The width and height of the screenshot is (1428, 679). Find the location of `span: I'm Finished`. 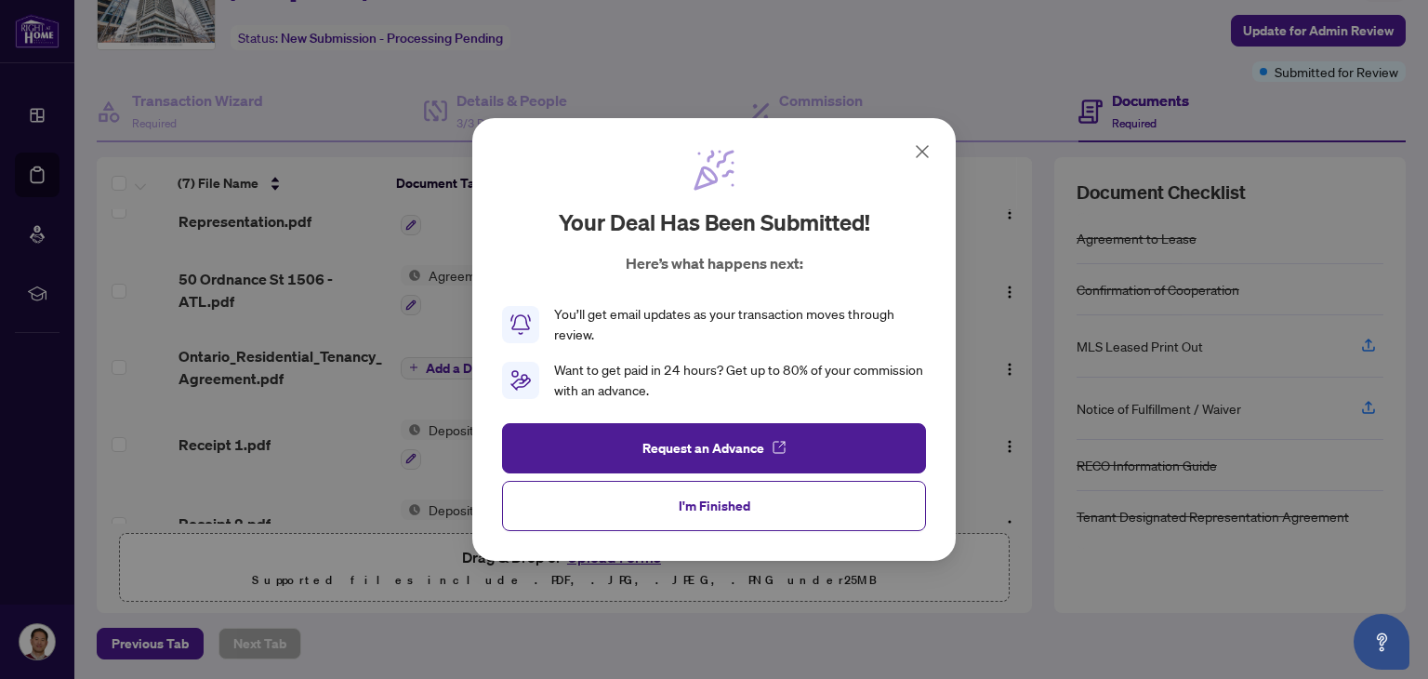

span: I'm Finished is located at coordinates (714, 506).